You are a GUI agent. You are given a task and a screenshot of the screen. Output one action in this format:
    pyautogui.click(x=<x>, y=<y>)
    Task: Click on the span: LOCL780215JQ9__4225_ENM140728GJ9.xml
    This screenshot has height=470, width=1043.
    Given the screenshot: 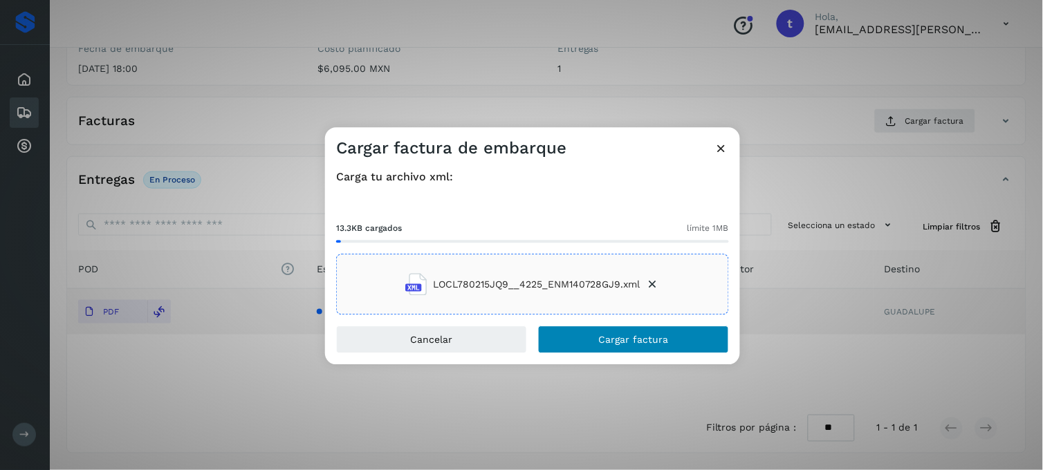 What is the action you would take?
    pyautogui.click(x=537, y=284)
    